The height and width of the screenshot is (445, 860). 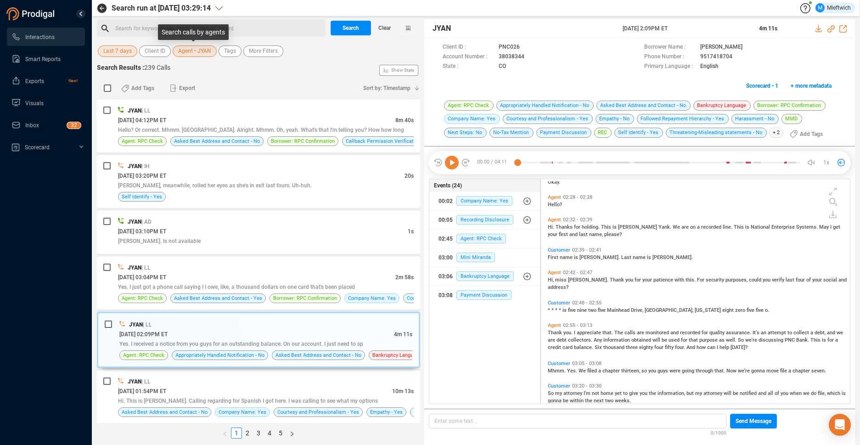 I want to click on span: as, so click(x=723, y=340).